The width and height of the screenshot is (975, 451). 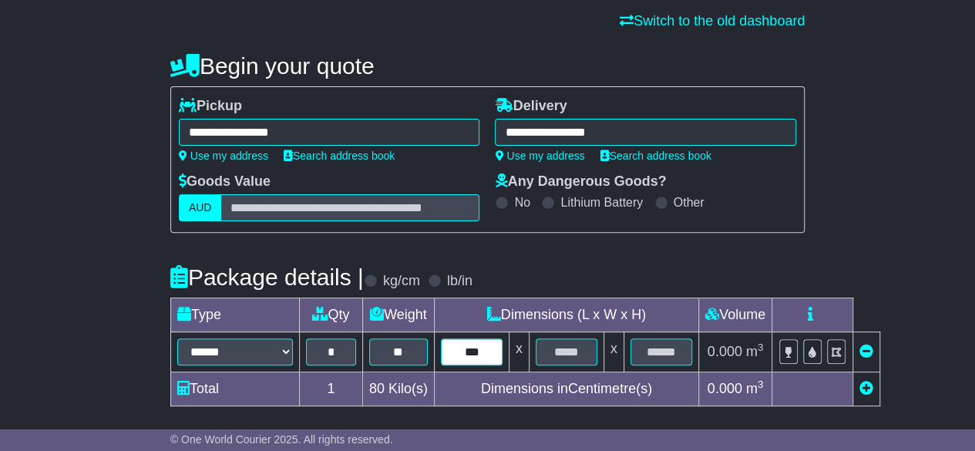 I want to click on label: kg/cm, so click(x=402, y=281).